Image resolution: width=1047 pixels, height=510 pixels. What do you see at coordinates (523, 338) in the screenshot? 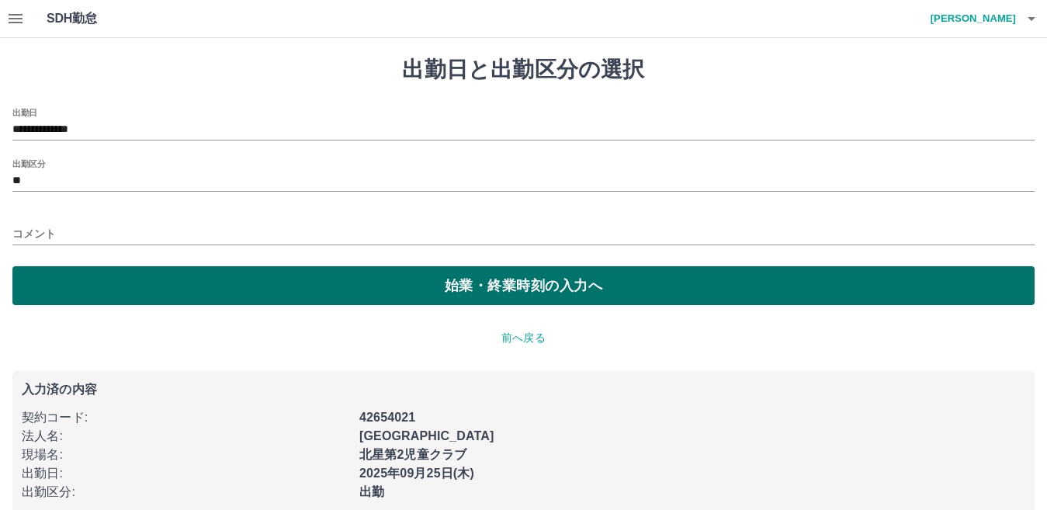
I see `p: 前へ戻る` at bounding box center [523, 338].